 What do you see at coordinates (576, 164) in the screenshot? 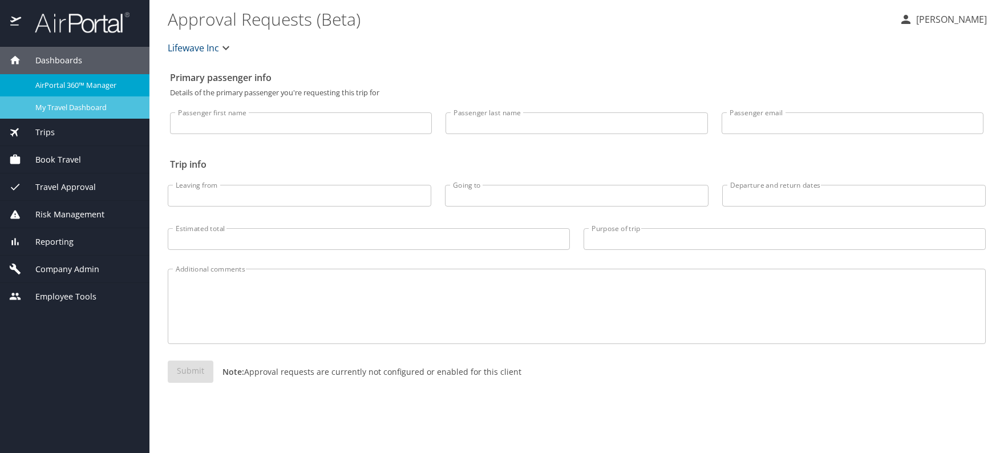
I see `h2: Trip info` at bounding box center [576, 164].